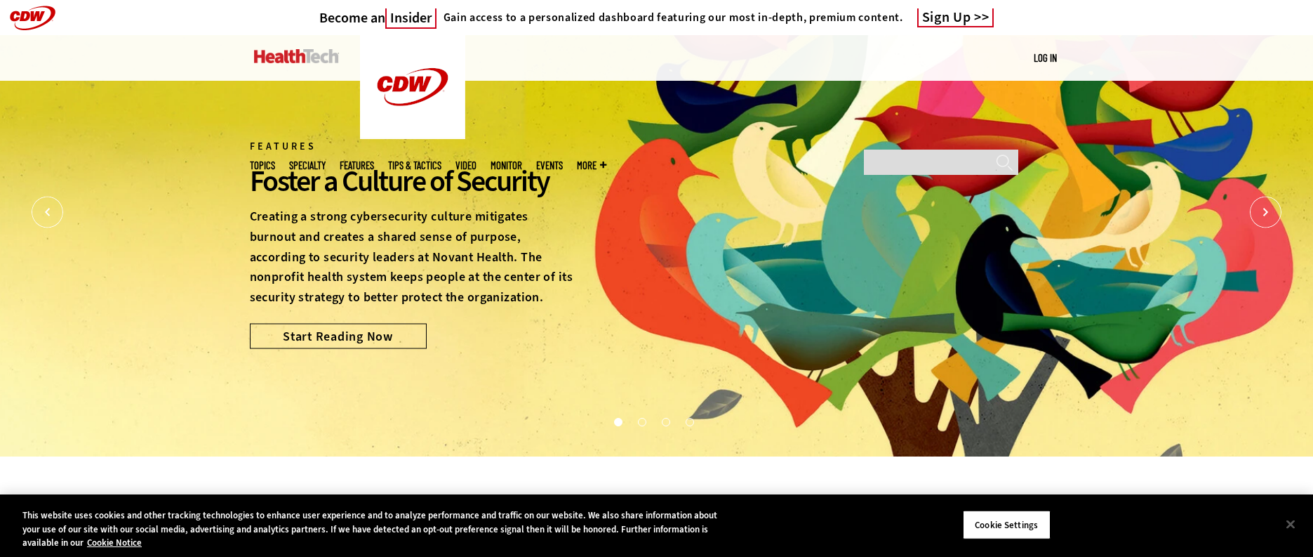  What do you see at coordinates (338, 335) in the screenshot?
I see `a: Start Reading Now` at bounding box center [338, 335].